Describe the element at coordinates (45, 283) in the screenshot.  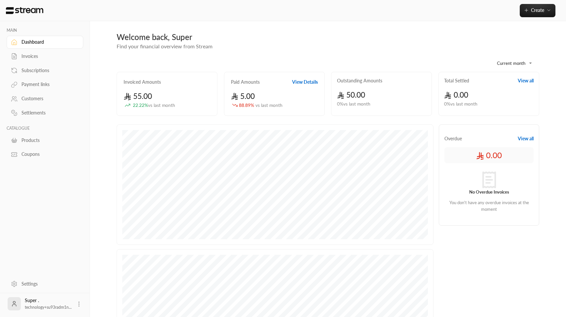
I see `a: Settings` at that location.